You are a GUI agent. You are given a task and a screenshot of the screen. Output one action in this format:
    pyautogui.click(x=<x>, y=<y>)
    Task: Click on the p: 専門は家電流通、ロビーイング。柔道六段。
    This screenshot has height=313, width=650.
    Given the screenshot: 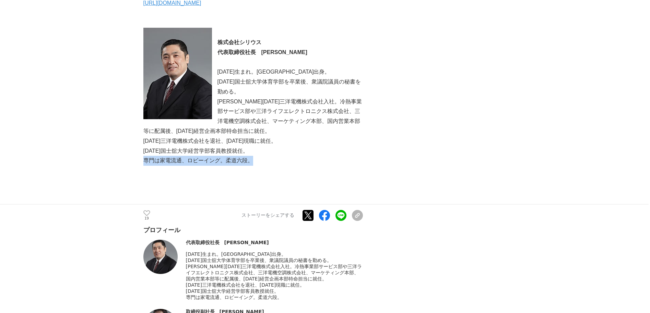 What is the action you would take?
    pyautogui.click(x=253, y=161)
    